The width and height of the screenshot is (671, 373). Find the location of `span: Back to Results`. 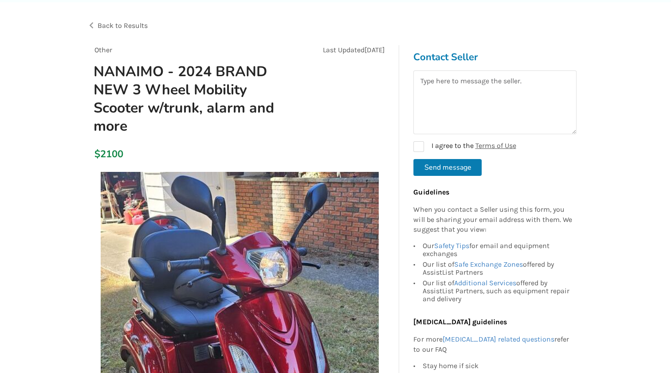

span: Back to Results is located at coordinates (122, 25).